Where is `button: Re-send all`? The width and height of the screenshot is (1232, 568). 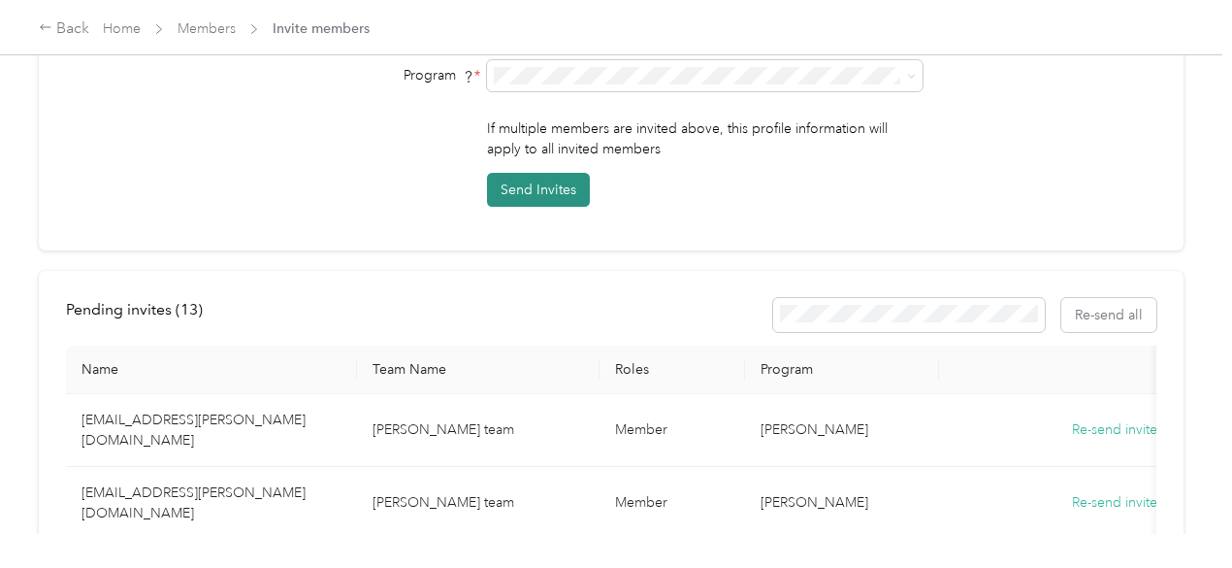
button: Re-send all is located at coordinates (1109, 314).